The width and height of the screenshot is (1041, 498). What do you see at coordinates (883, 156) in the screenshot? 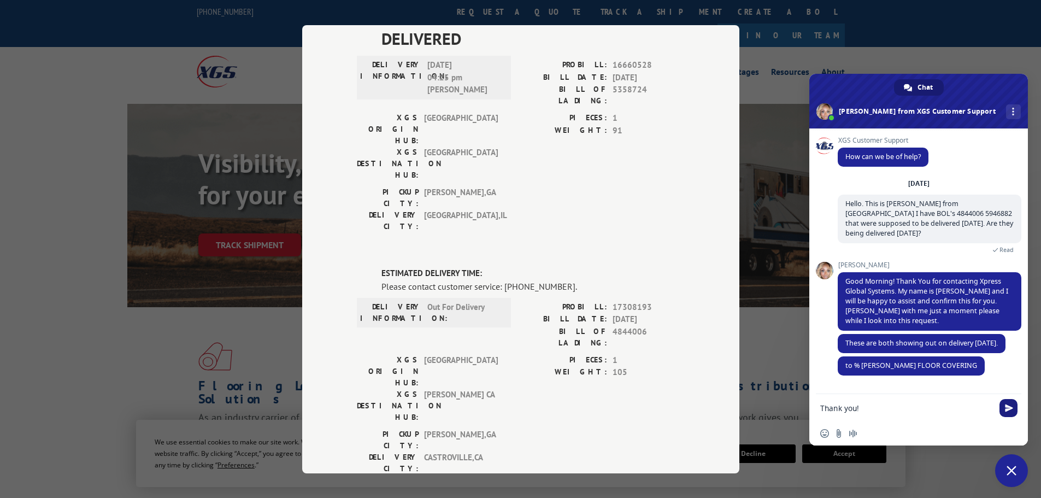
I see `span: How can we be of help?` at bounding box center [883, 156].